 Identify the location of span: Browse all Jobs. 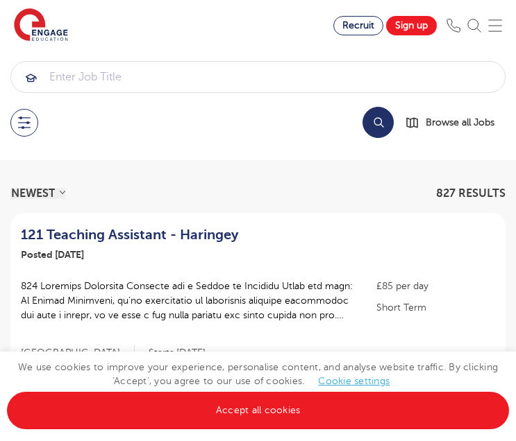
(459, 122).